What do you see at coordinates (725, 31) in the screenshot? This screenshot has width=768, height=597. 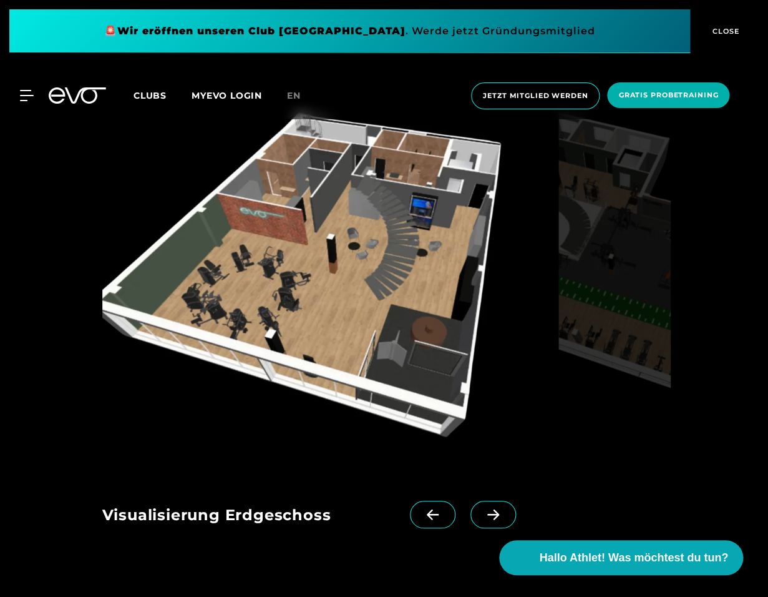 I see `span: CLOSE` at bounding box center [725, 31].